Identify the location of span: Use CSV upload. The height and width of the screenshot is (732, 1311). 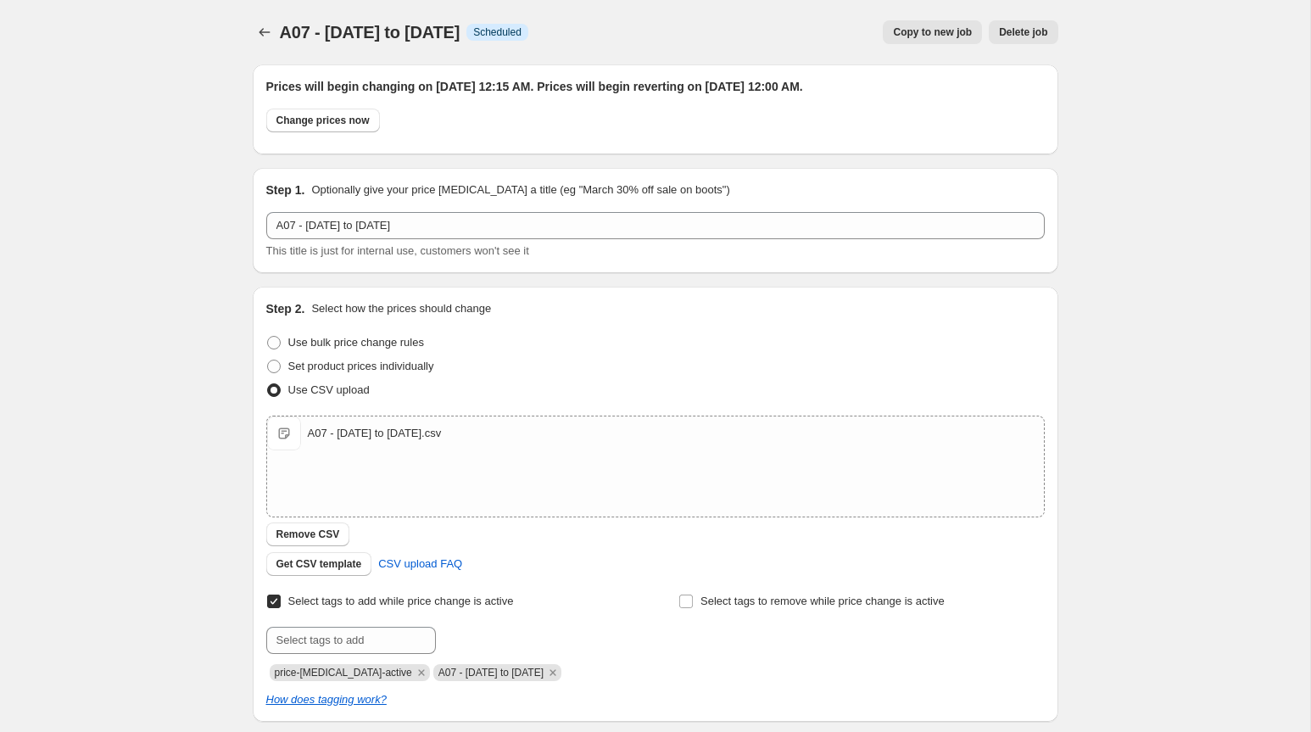
(329, 389).